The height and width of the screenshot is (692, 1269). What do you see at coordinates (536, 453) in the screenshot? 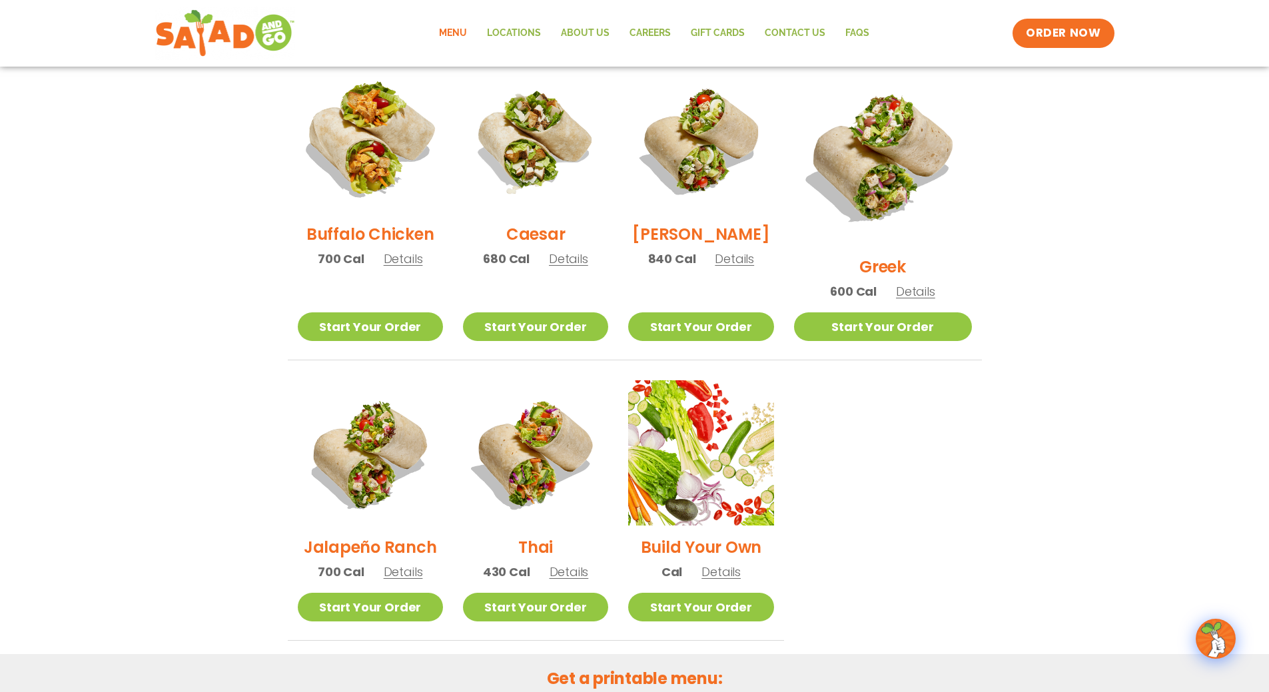
I see `img: Product photo for Thai Wrap` at bounding box center [536, 453].